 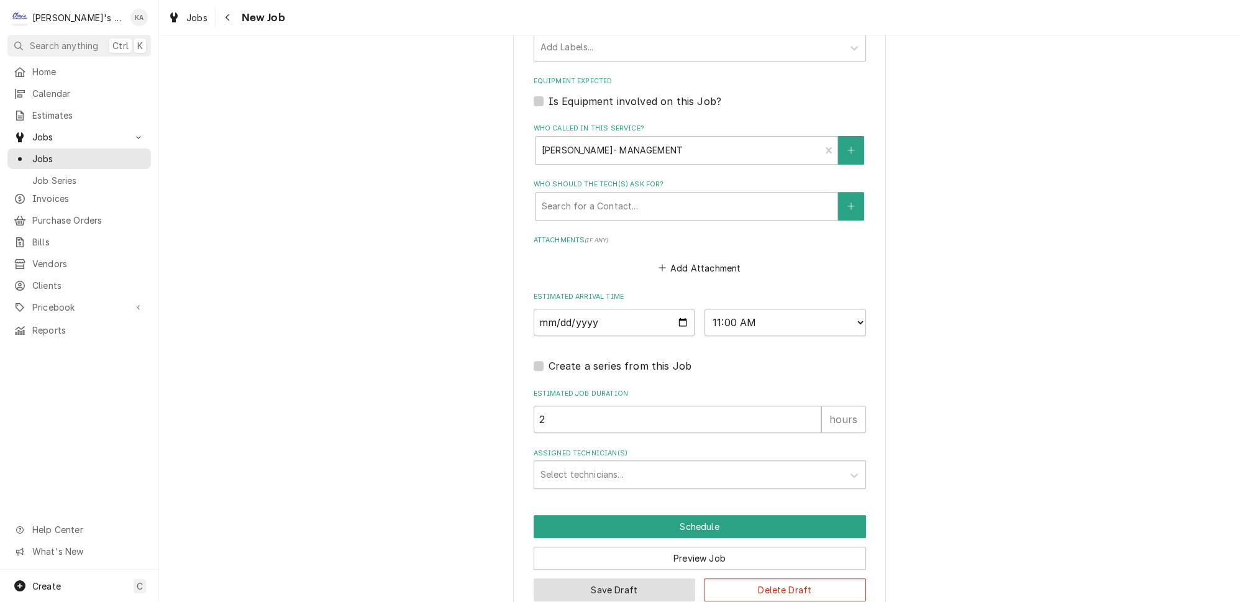 I want to click on a: Invoices, so click(x=79, y=198).